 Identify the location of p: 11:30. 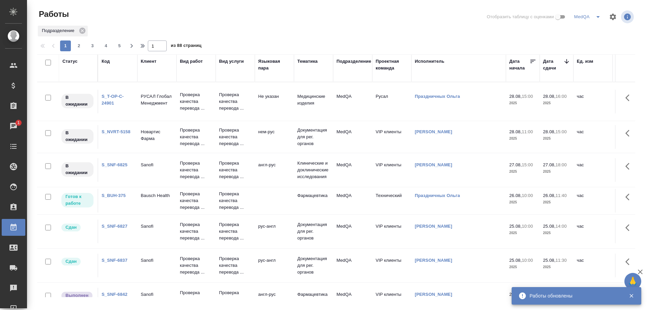
(561, 260).